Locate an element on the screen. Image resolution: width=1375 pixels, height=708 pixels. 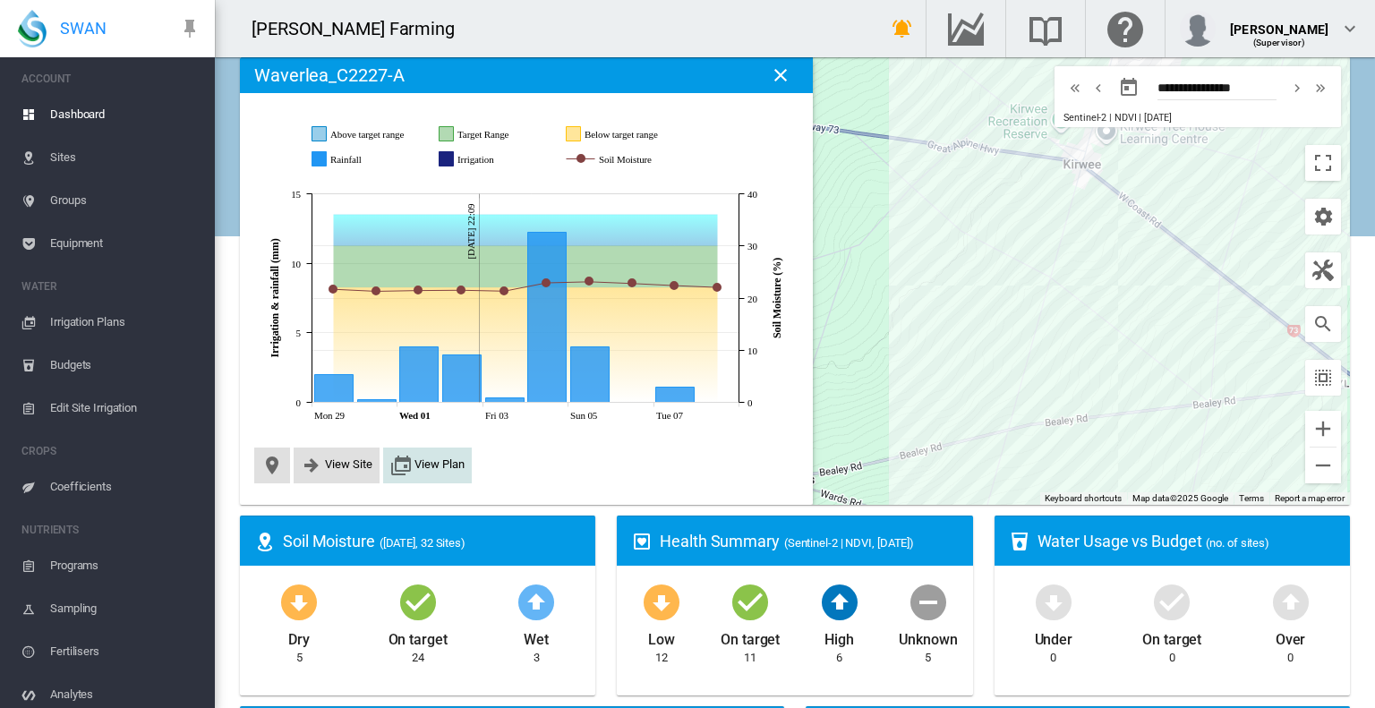
button: icon-bell-ring is located at coordinates (903, 29).